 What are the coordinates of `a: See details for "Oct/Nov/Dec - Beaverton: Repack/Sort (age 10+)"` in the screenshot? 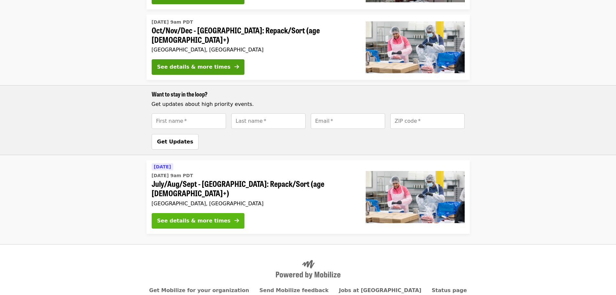 It's located at (308, 47).